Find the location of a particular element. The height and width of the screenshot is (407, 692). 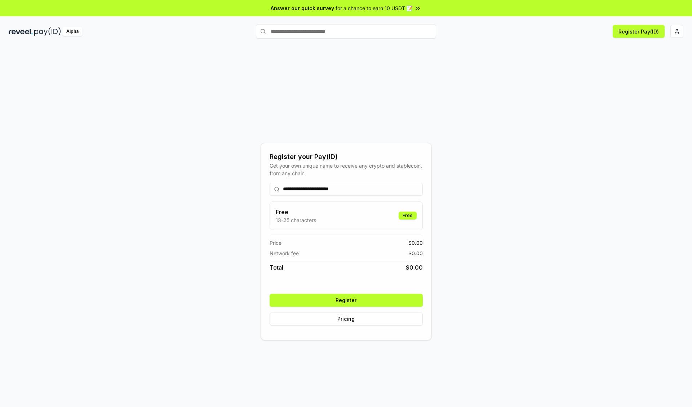

button: Register Pay(ID) is located at coordinates (639, 31).